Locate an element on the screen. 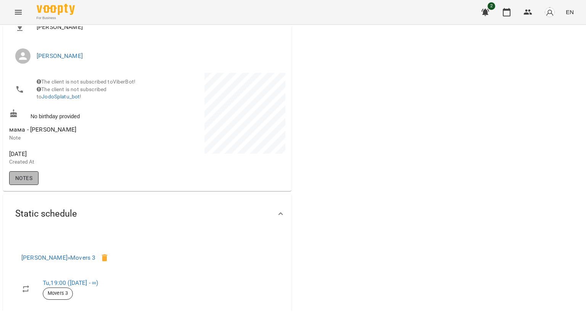 The width and height of the screenshot is (586, 315). div: Movers 3 is located at coordinates (58, 294).